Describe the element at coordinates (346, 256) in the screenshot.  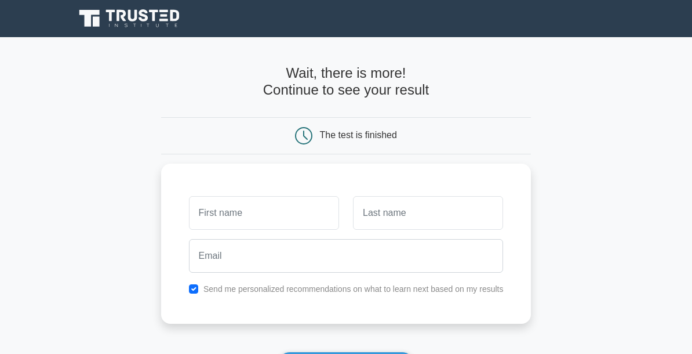
I see `input: Email` at that location.